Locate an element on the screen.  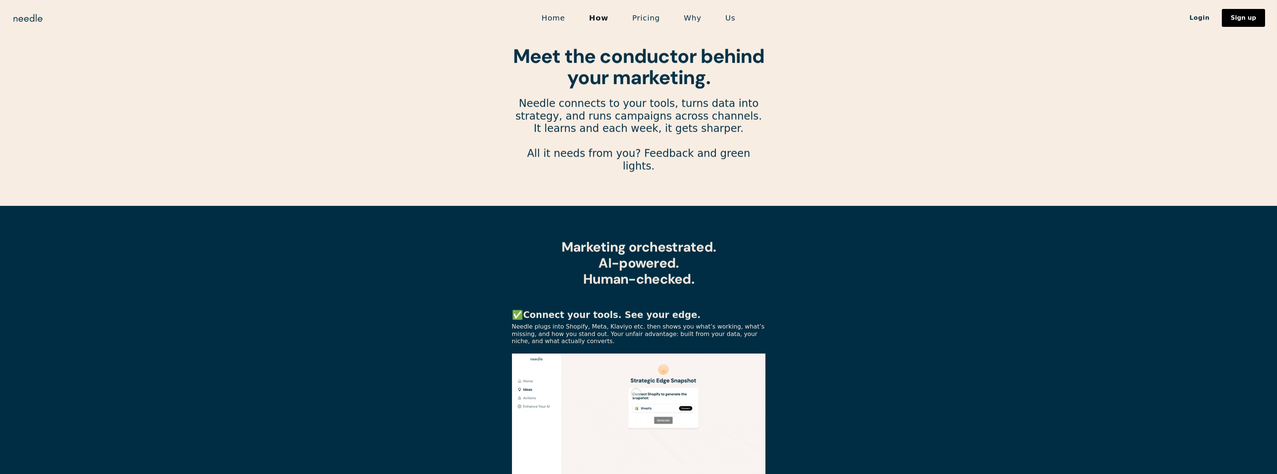
div: Sign up is located at coordinates (1244, 18).